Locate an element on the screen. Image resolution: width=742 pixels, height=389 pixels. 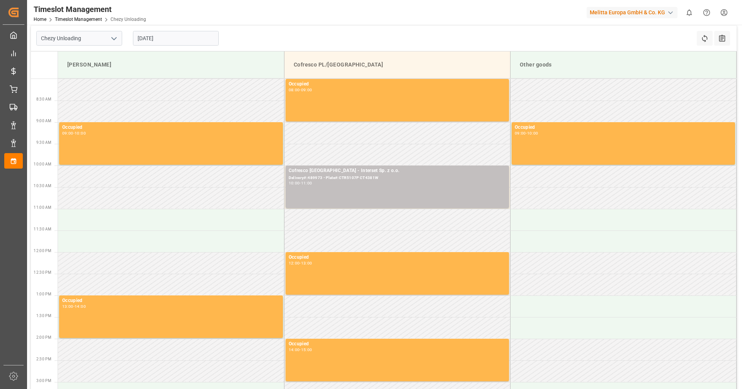
div: 11:00 is located at coordinates (306, 183).